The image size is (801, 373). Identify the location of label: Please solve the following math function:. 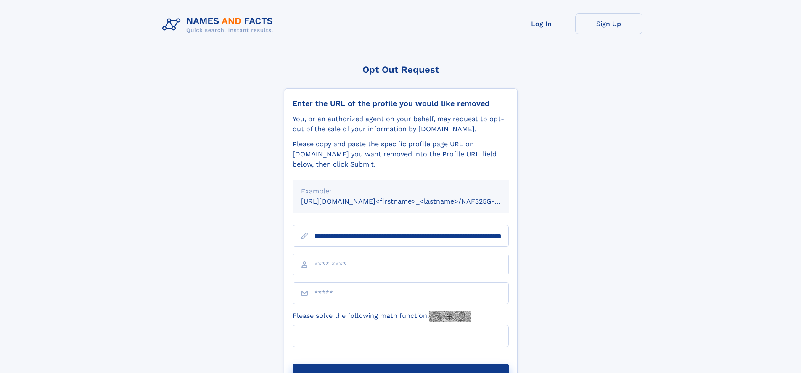
(382, 316).